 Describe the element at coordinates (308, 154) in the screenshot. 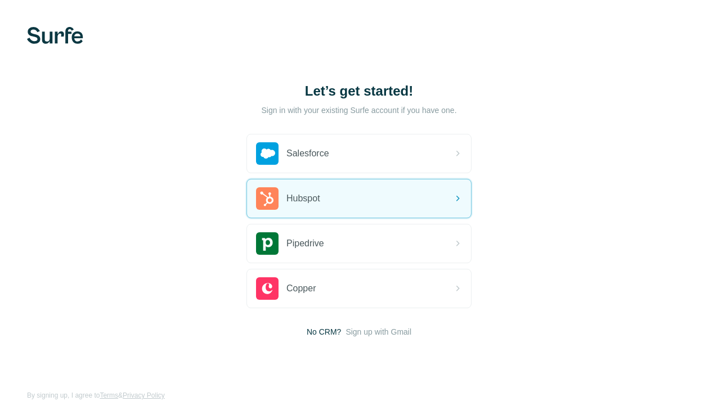

I see `span: Salesforce` at that location.